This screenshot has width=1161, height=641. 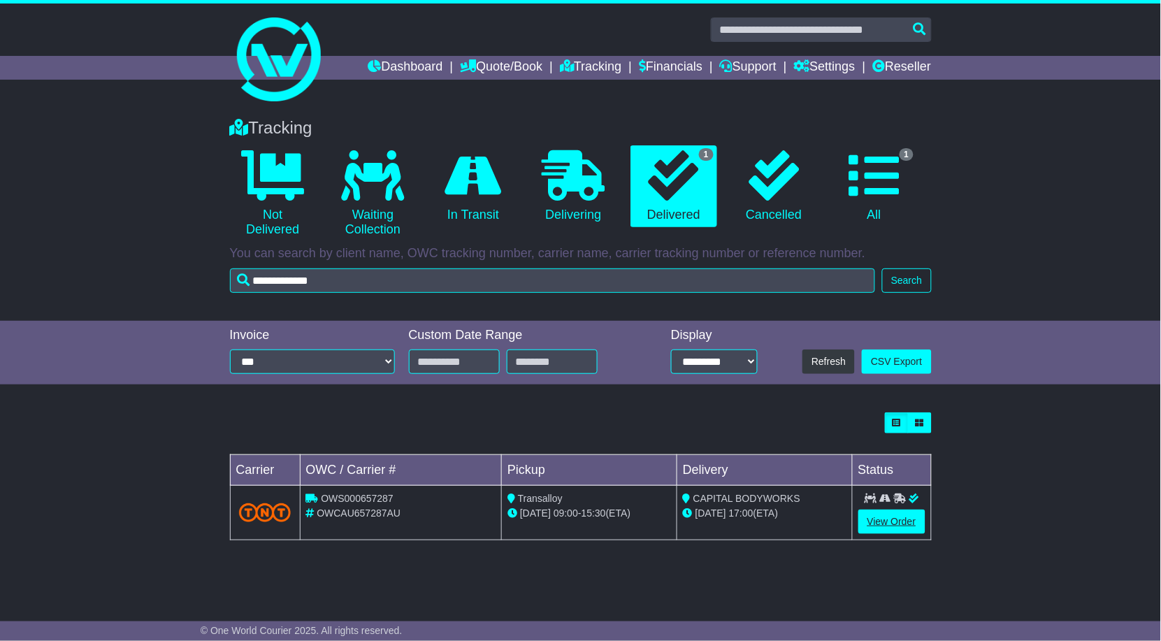 What do you see at coordinates (312, 336) in the screenshot?
I see `div: Invoice` at bounding box center [312, 336].